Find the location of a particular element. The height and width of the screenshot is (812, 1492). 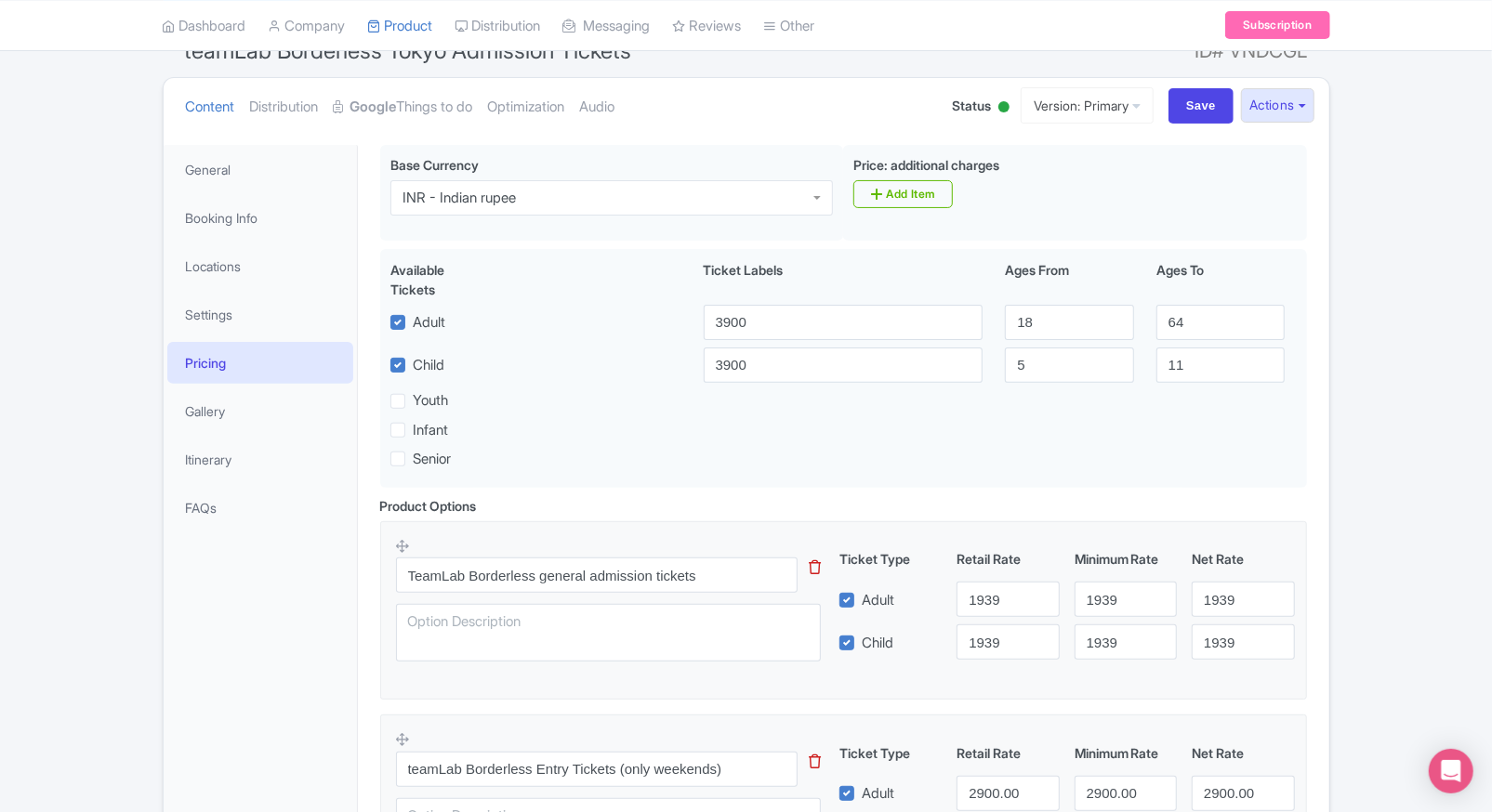

a: Audio is located at coordinates (598, 107).